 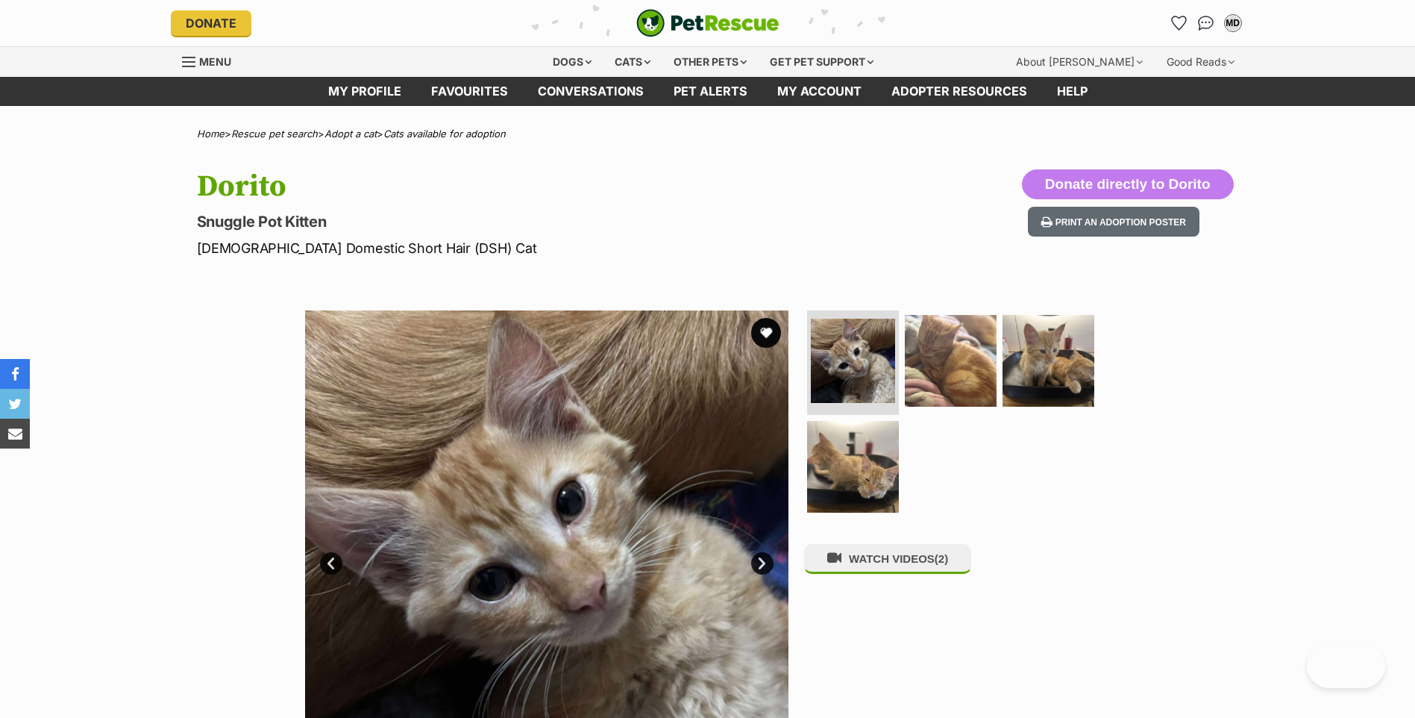 I want to click on a: Donate, so click(x=211, y=23).